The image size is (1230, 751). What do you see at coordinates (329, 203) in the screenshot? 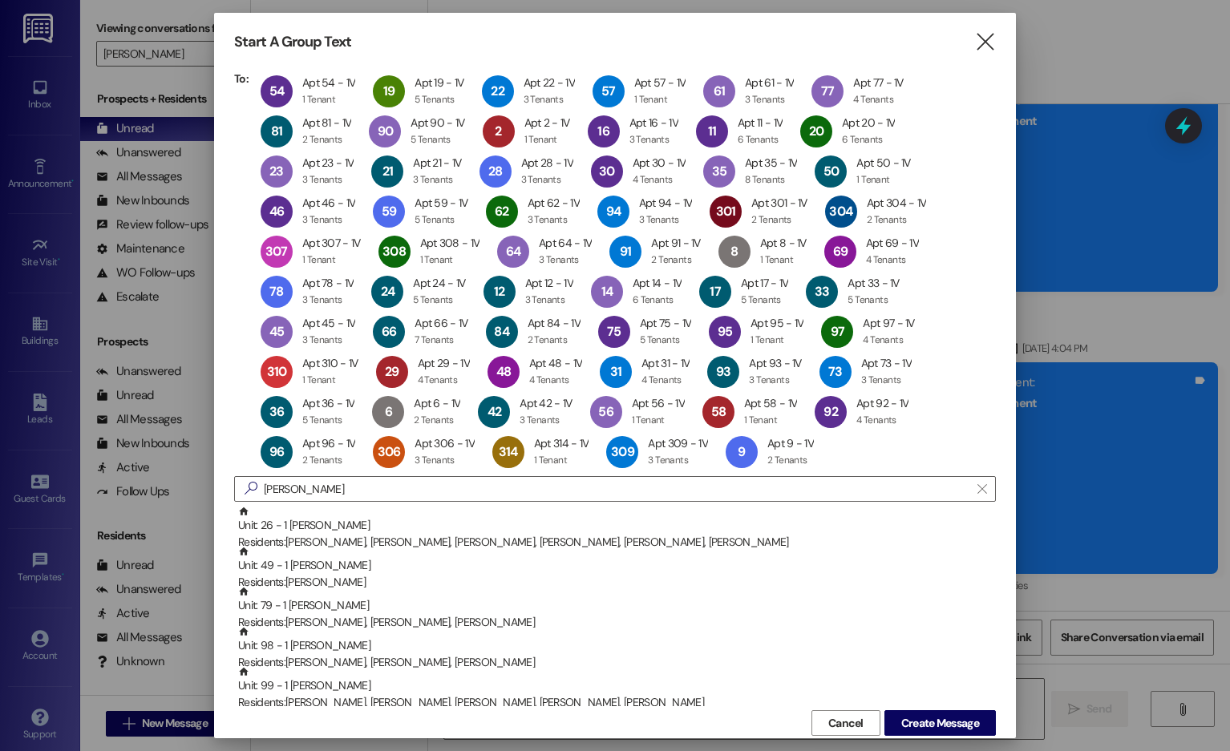
I see `div: Apt 46 - 1V` at bounding box center [329, 203].